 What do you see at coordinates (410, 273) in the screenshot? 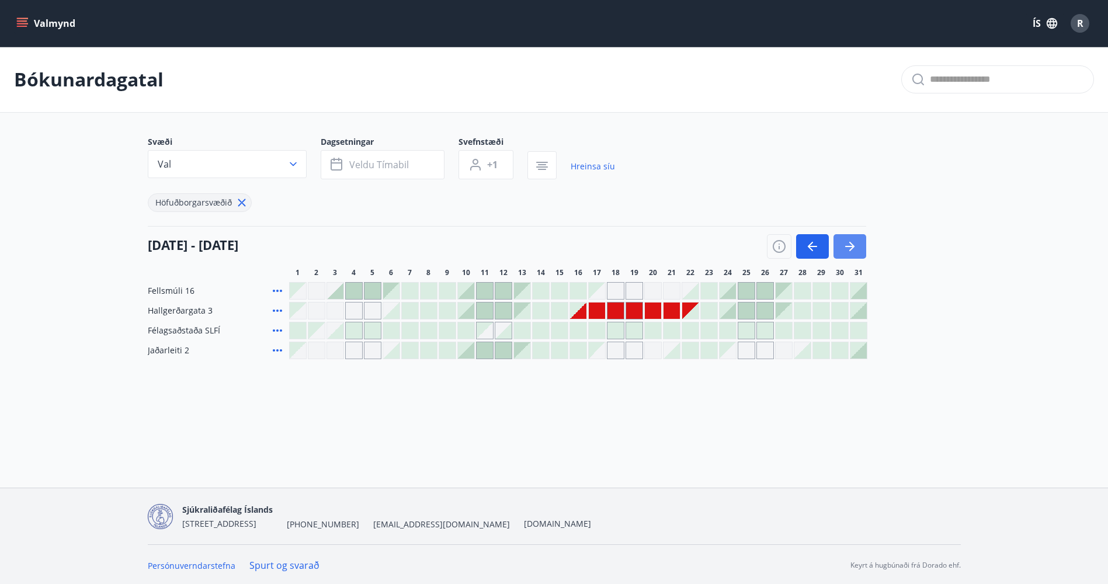
I see `span: 7` at bounding box center [410, 273].